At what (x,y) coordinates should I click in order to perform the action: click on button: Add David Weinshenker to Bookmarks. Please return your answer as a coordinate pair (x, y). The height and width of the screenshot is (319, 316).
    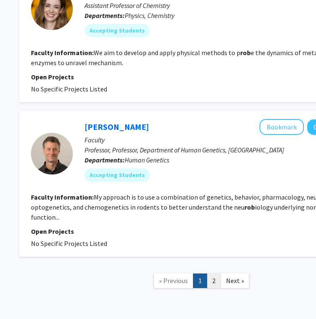
    Looking at the image, I should click on (281, 127).